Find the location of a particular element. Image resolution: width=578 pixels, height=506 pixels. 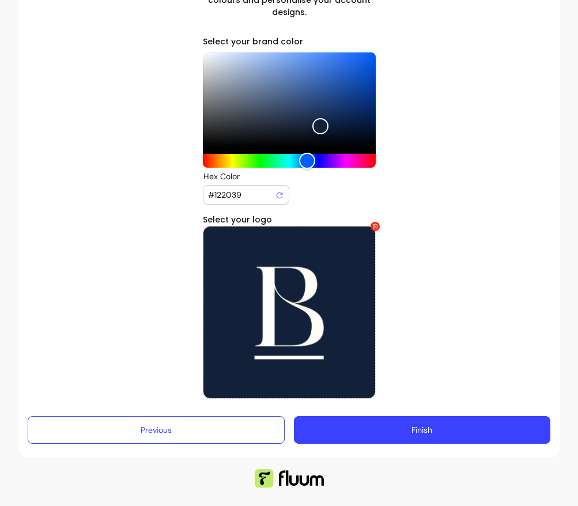

span: Hex Color is located at coordinates (221, 176).